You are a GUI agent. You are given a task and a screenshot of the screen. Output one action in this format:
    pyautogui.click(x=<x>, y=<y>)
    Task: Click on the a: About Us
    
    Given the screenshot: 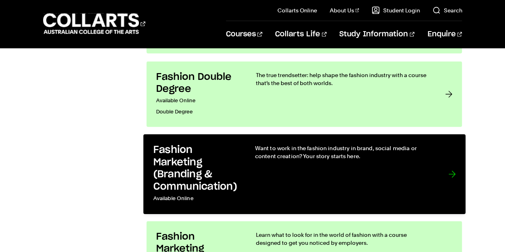 What is the action you would take?
    pyautogui.click(x=344, y=10)
    